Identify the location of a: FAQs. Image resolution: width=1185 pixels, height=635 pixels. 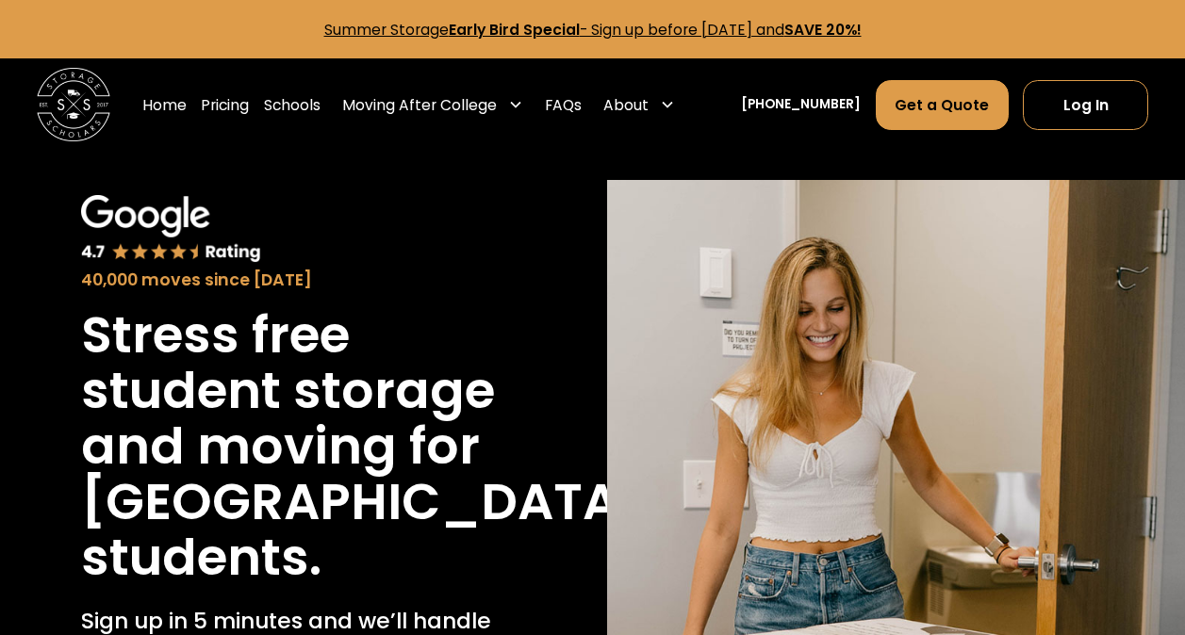
(563, 105).